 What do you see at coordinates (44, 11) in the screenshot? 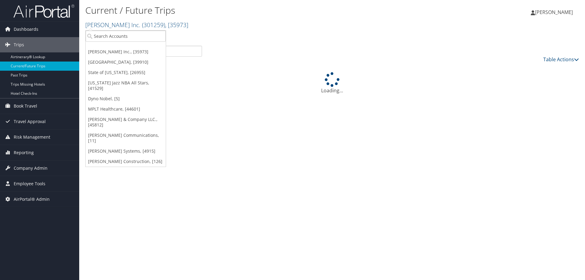
I see `img: airportal-logo.png` at bounding box center [44, 11].